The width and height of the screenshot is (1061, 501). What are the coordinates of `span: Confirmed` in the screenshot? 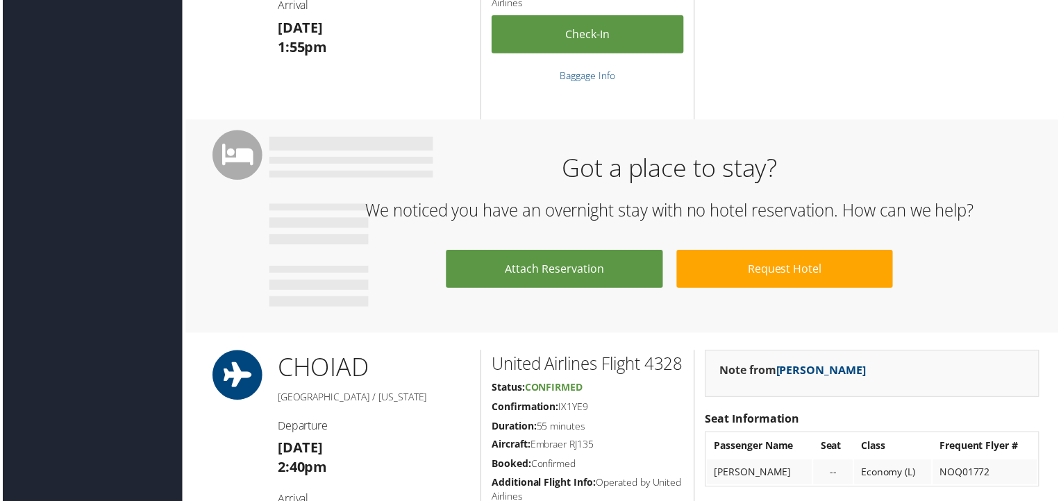 It's located at (554, 389).